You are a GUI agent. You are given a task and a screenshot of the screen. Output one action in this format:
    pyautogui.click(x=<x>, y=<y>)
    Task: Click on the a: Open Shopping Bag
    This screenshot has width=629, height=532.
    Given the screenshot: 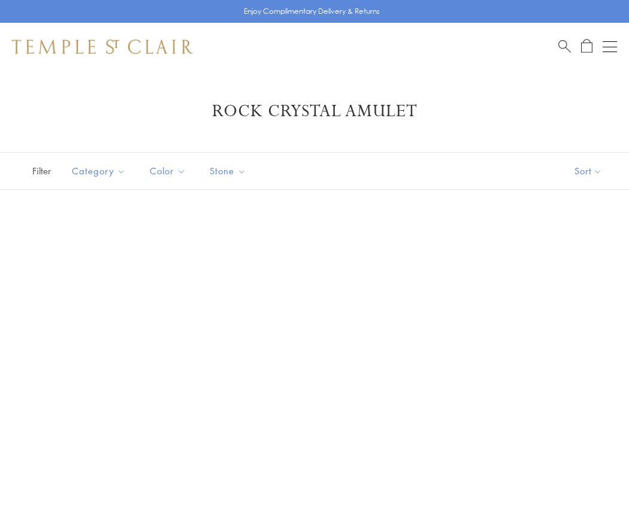 What is the action you would take?
    pyautogui.click(x=586, y=46)
    